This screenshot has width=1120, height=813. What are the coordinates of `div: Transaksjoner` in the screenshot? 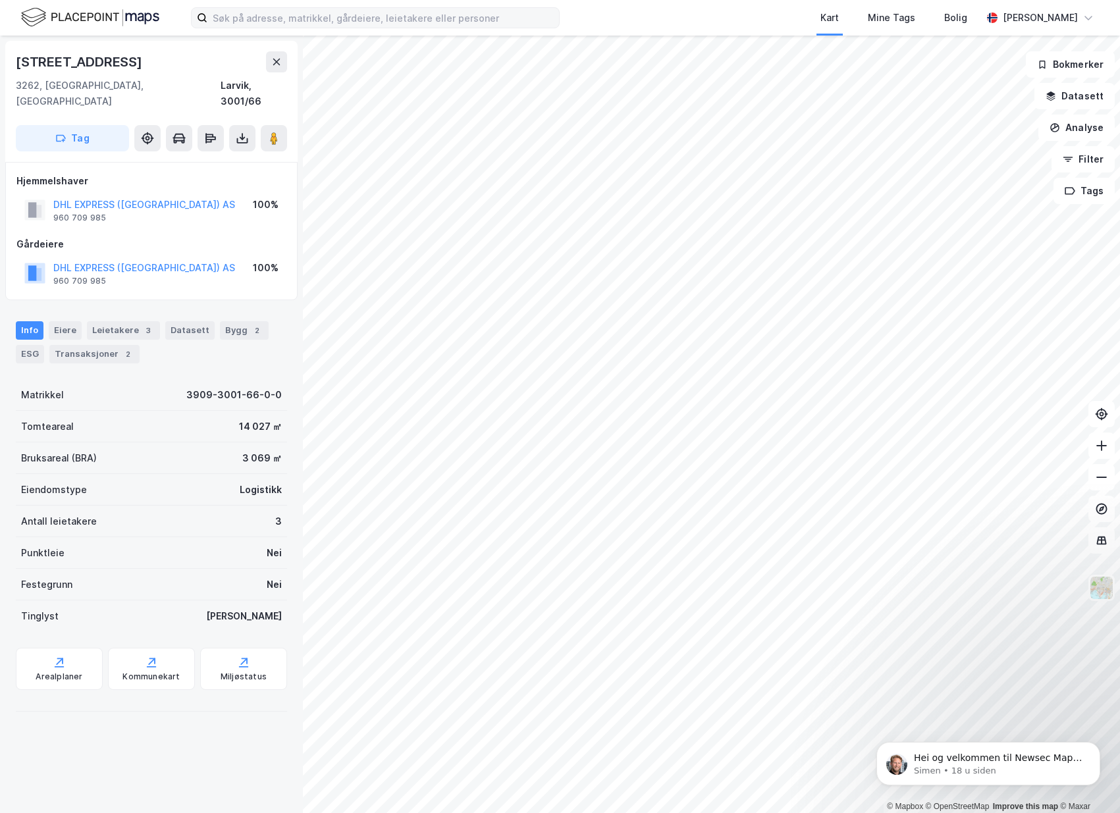 It's located at (94, 354).